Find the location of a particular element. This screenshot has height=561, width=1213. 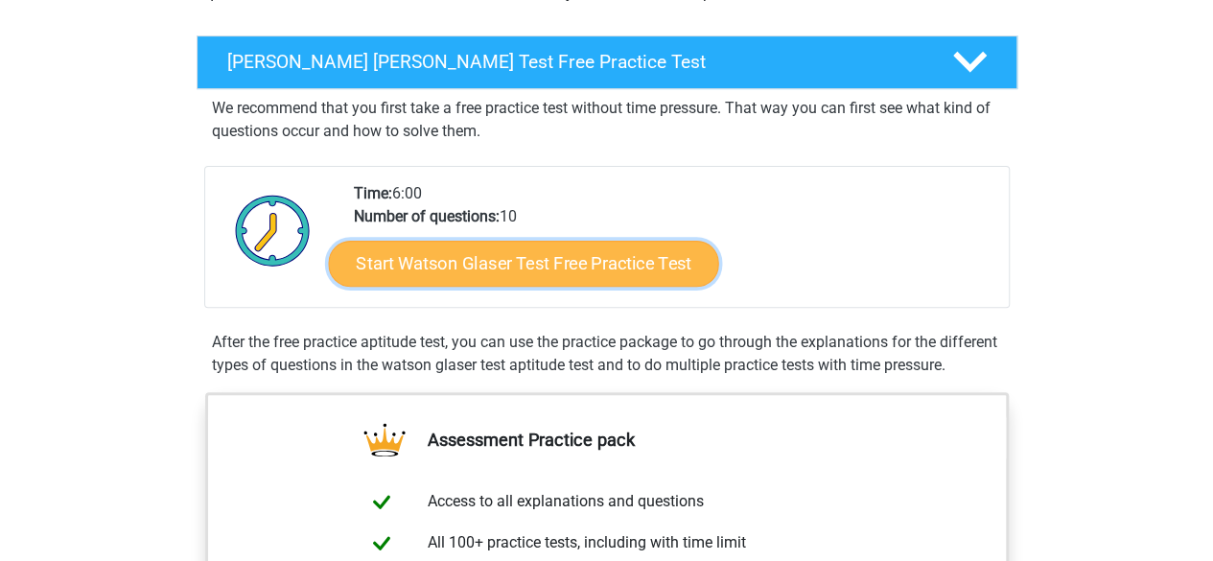

div: 6:00 10 is located at coordinates (673, 245).